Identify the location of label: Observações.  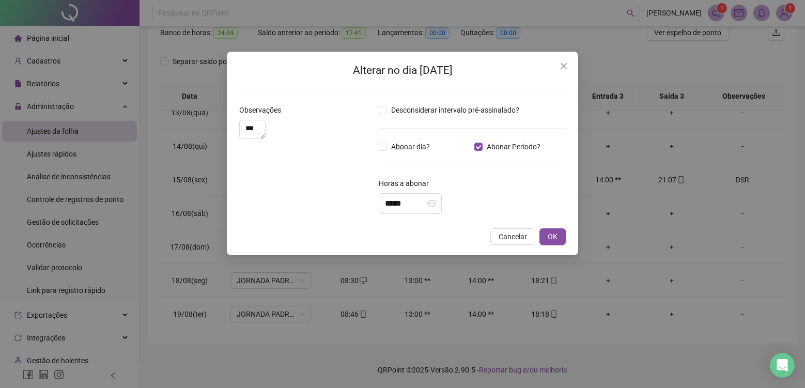
(264, 110).